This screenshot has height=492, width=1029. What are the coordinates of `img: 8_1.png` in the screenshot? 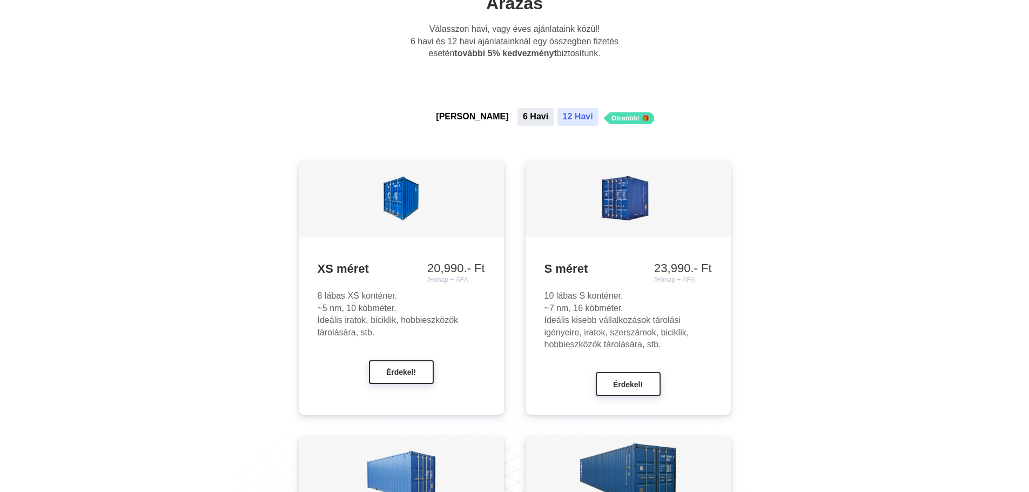 It's located at (401, 198).